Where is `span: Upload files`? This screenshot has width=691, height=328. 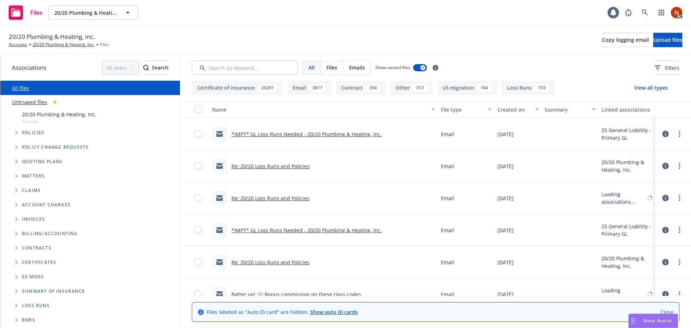 span: Upload files is located at coordinates (668, 40).